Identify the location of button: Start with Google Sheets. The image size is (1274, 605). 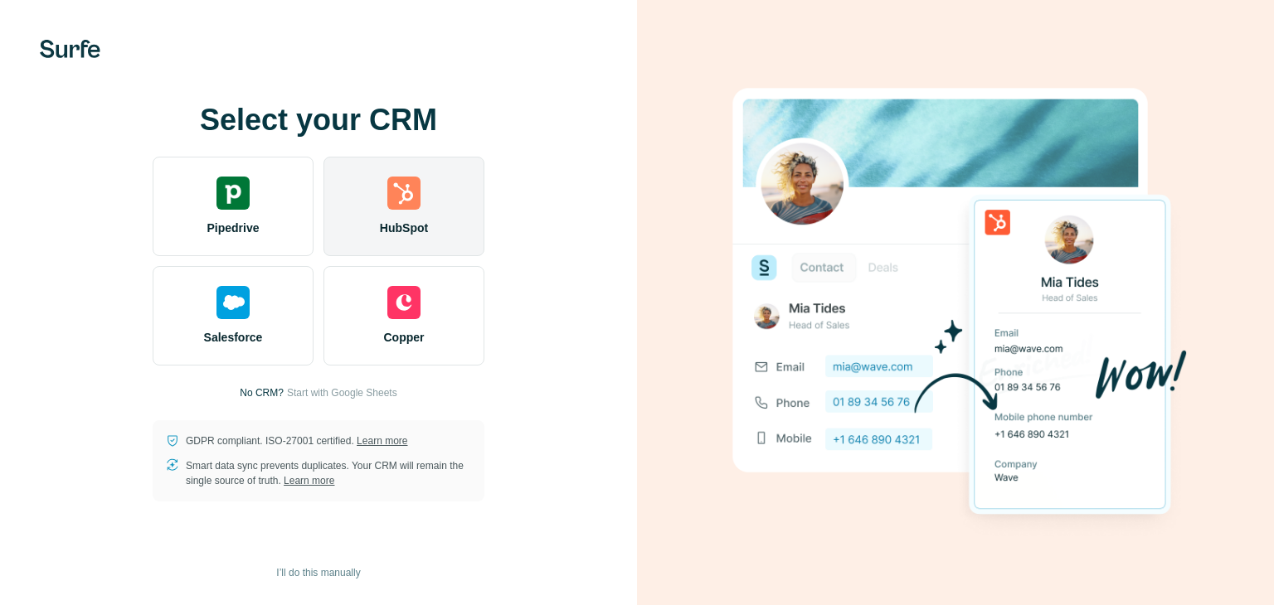
(342, 393).